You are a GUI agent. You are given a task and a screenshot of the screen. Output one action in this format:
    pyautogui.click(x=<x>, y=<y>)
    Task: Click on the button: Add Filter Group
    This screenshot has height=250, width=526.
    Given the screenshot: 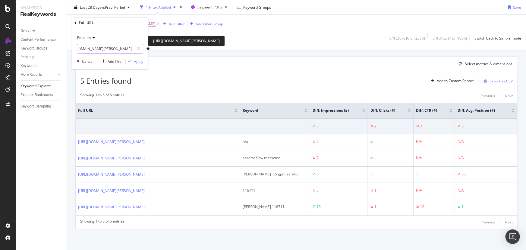 What is the action you would take?
    pyautogui.click(x=205, y=24)
    